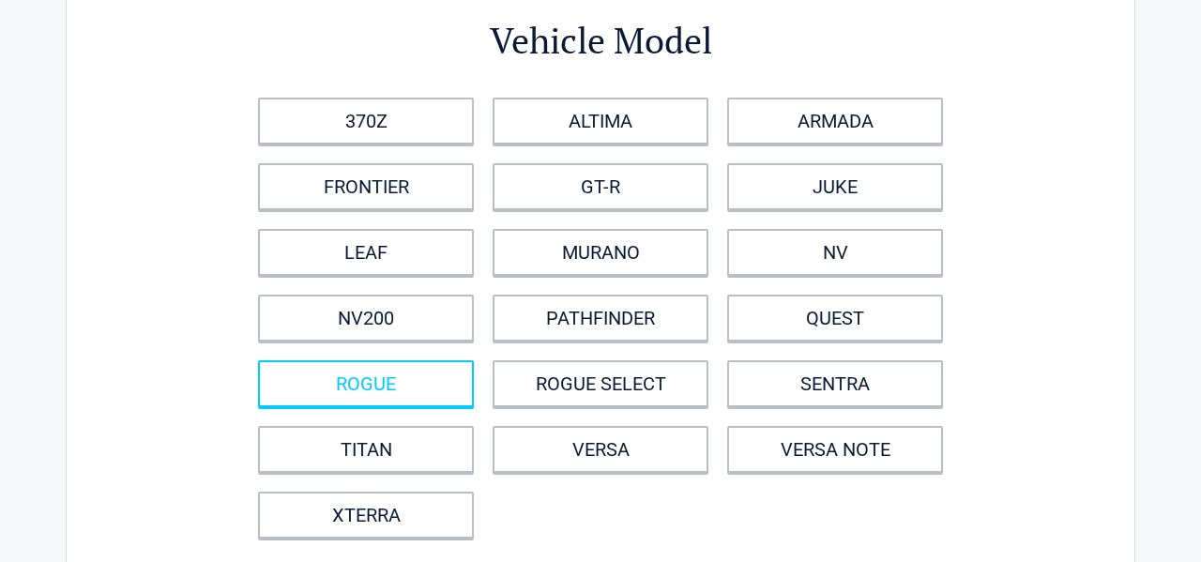  Describe the element at coordinates (600, 121) in the screenshot. I see `a: ALTIMA` at that location.